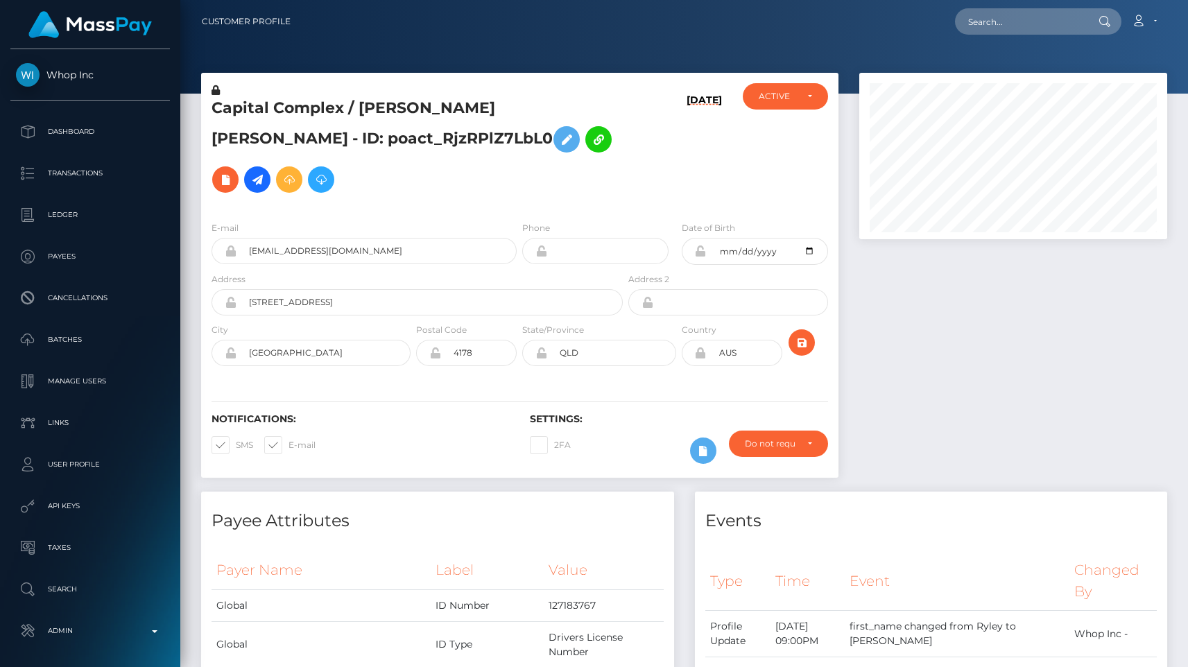 The image size is (1188, 667). What do you see at coordinates (679, 419) in the screenshot?
I see `h6: Settings:` at bounding box center [679, 419].